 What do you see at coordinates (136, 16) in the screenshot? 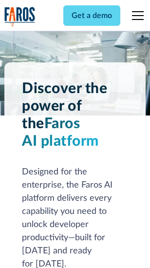
I see `div: menu` at bounding box center [136, 16].